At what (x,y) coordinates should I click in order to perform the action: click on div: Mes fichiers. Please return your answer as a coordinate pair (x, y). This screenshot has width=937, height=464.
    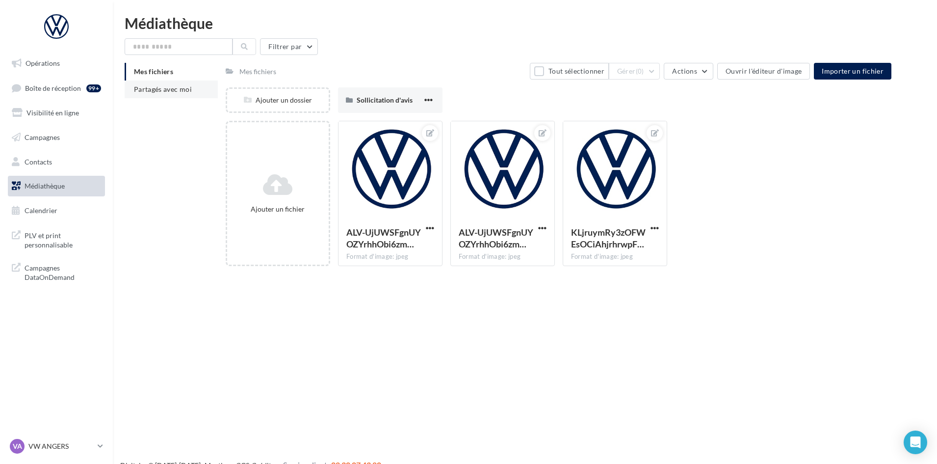
    Looking at the image, I should click on (258, 72).